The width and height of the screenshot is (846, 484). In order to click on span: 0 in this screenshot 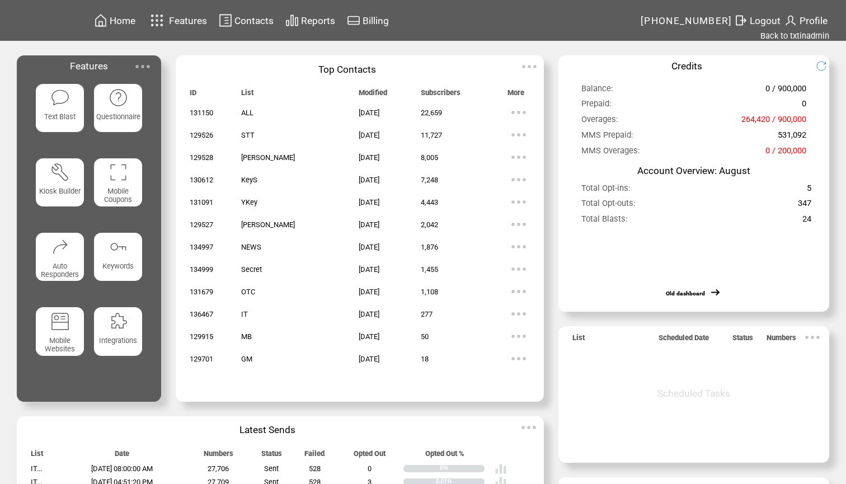, I will do `click(369, 468)`.